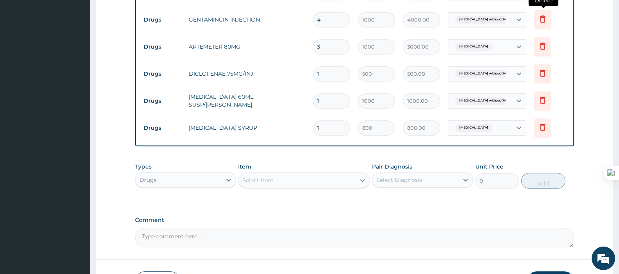 The height and width of the screenshot is (274, 619). What do you see at coordinates (143, 166) in the screenshot?
I see `label: Types` at bounding box center [143, 166].